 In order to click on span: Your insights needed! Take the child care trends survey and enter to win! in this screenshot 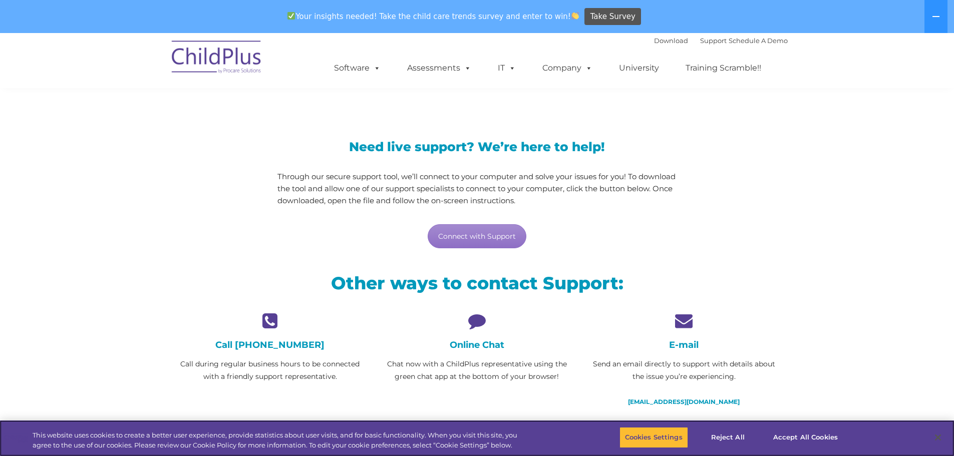, I will do `click(433, 16)`.